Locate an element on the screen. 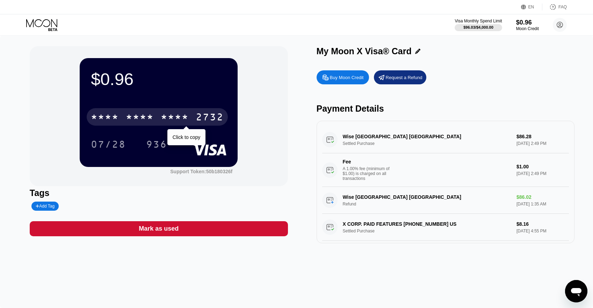 This screenshot has width=593, height=308. div: Moon Credit is located at coordinates (528, 29).